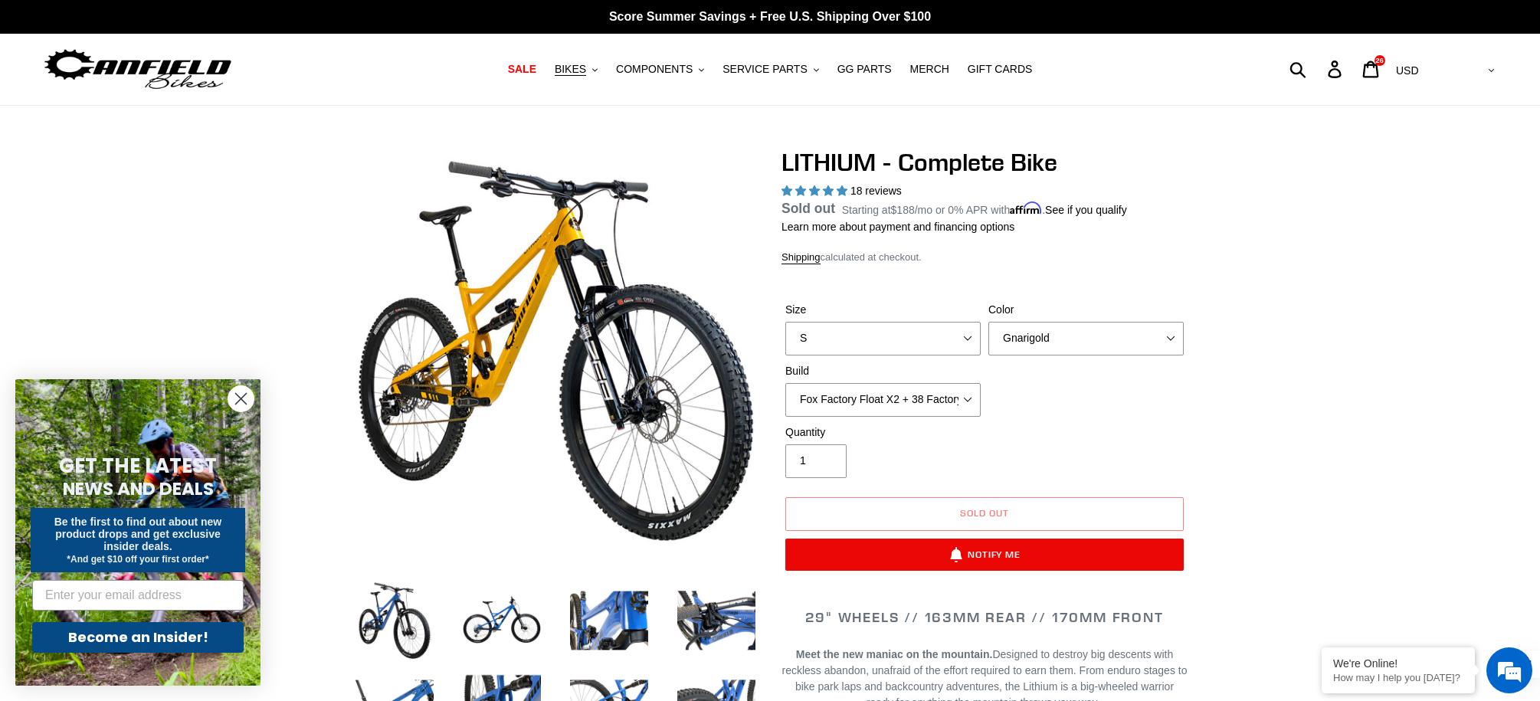 The image size is (1540, 701). Describe the element at coordinates (1398, 663) in the screenshot. I see `div: We're Online!` at that location.